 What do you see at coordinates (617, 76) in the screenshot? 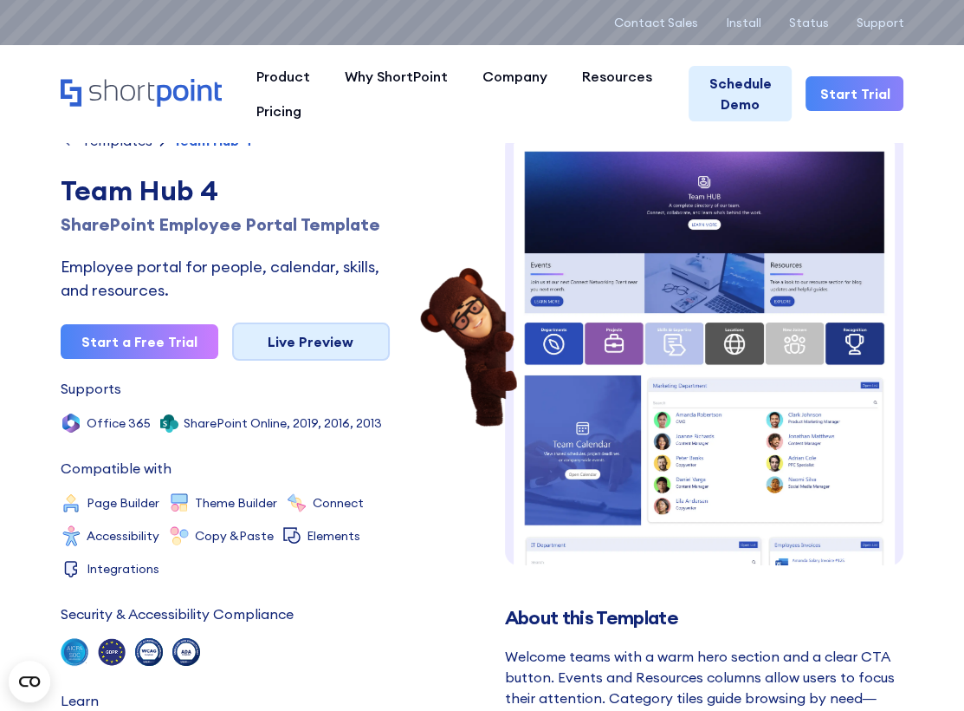
I see `div: Resources` at bounding box center [617, 76].